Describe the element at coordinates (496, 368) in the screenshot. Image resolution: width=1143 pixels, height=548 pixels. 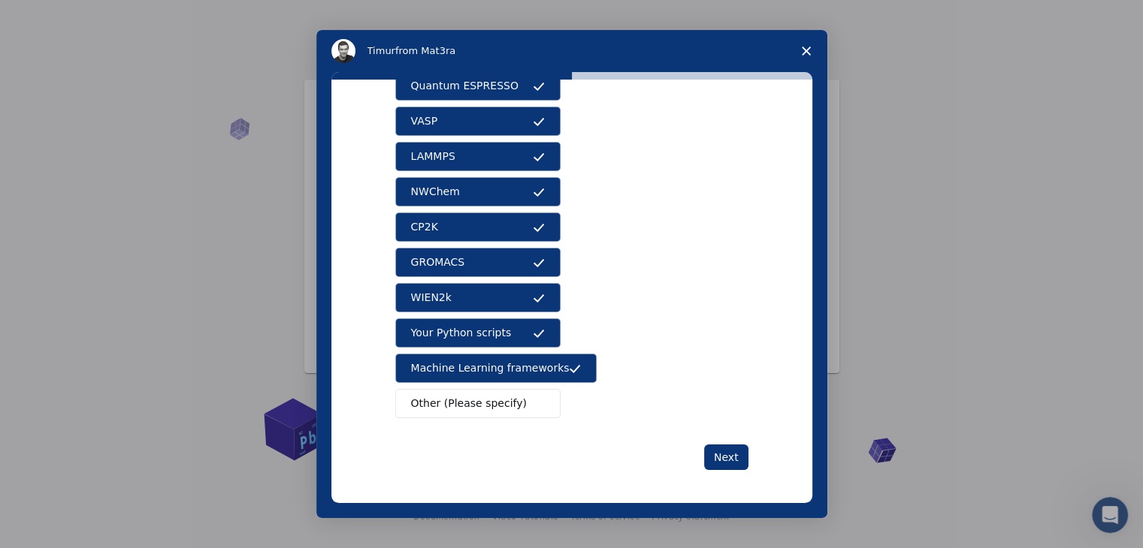
I see `button: Machine Learning frameworks` at that location.